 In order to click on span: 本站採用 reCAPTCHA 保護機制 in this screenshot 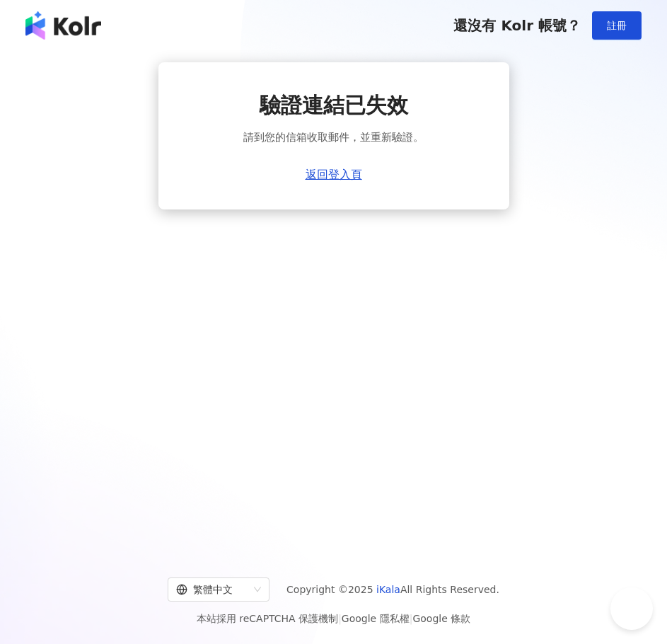, I will do `click(333, 618)`.